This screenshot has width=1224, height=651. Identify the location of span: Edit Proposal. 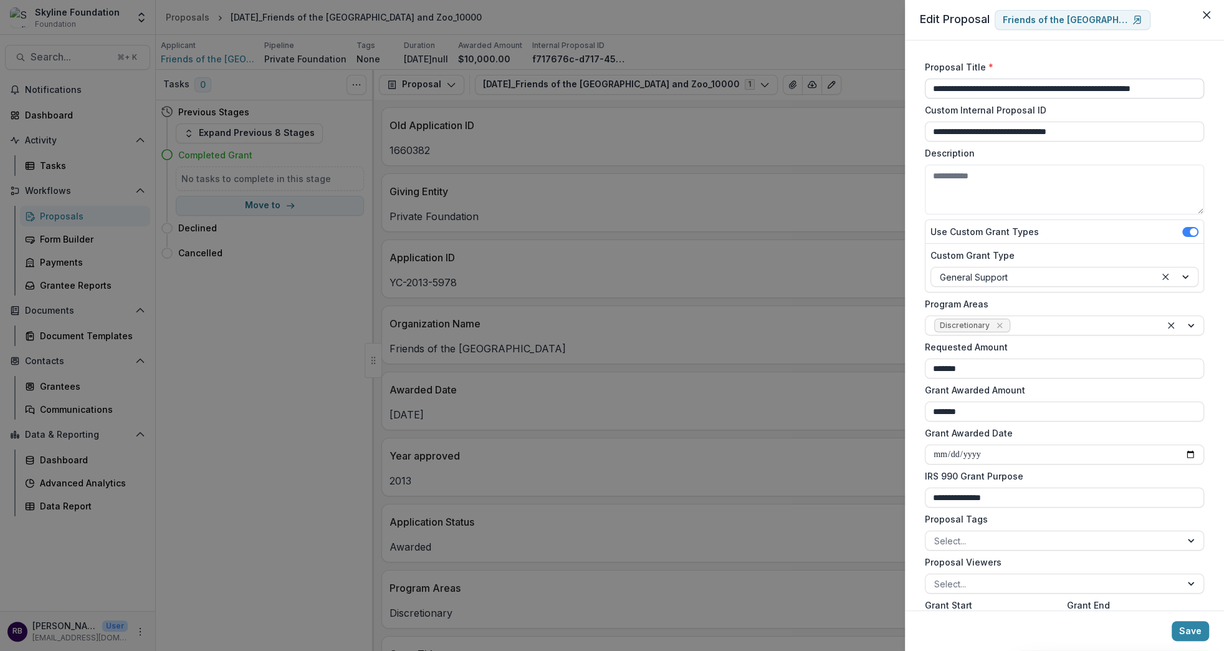
(955, 19).